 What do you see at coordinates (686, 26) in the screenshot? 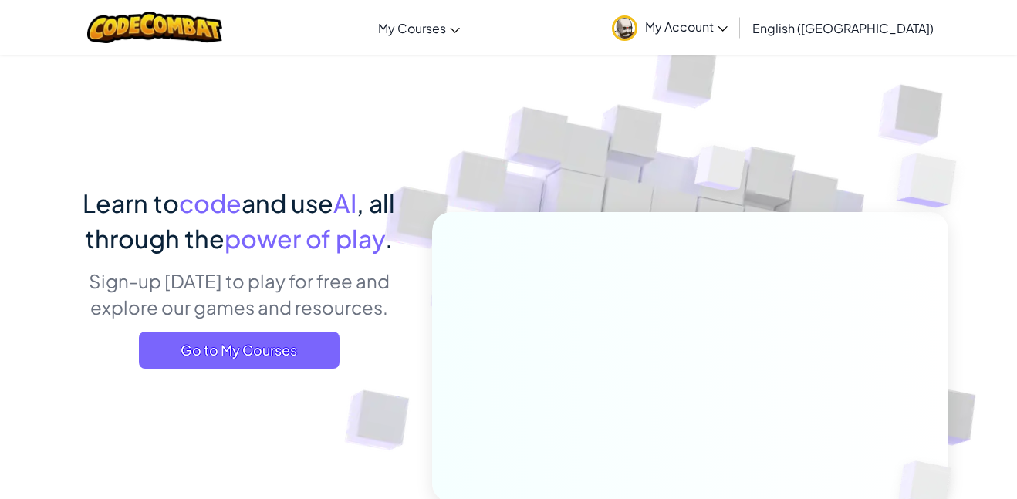
I see `span: My Account` at bounding box center [686, 26].